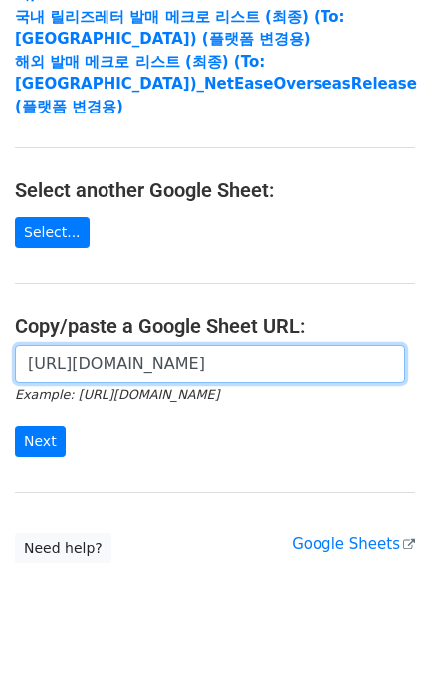 Image resolution: width=430 pixels, height=676 pixels. Describe the element at coordinates (52, 232) in the screenshot. I see `a: Select...` at that location.